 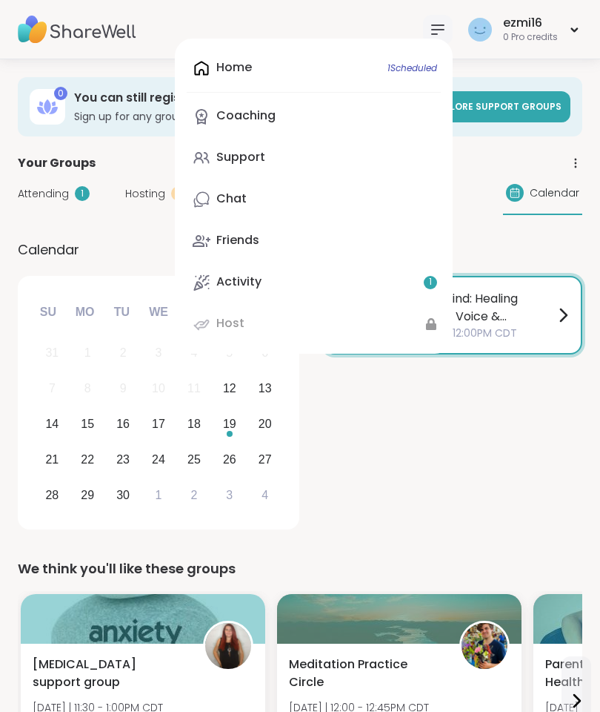 I want to click on div: Choose Sunday, September 21st, 2025, so click(x=52, y=459).